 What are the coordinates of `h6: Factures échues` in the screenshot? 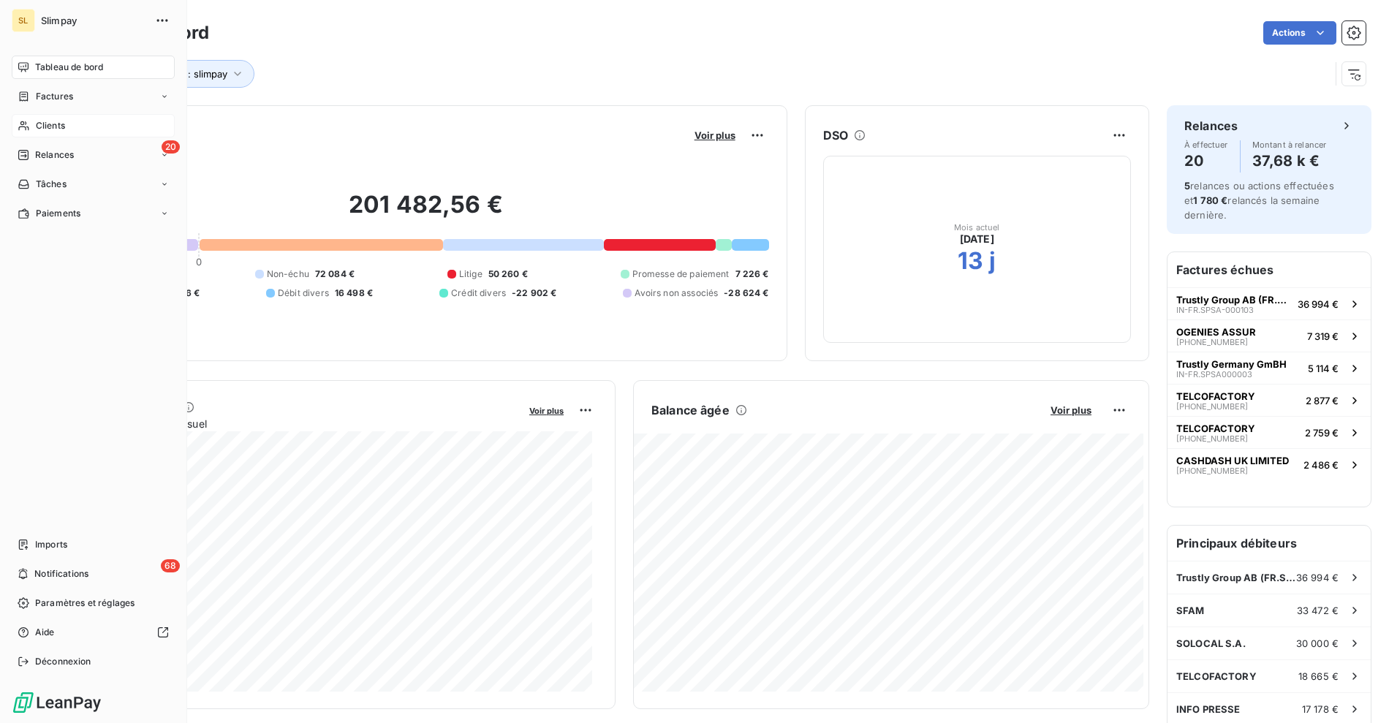 It's located at (1269, 270).